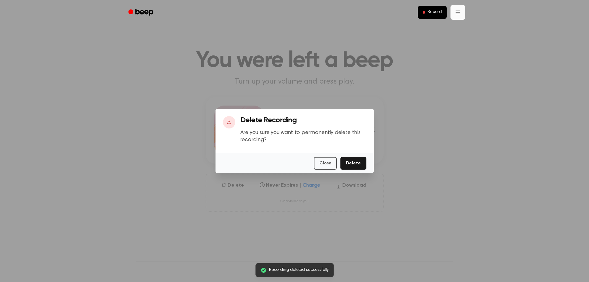 The height and width of the screenshot is (282, 589). Describe the element at coordinates (435, 12) in the screenshot. I see `span: Record` at that location.